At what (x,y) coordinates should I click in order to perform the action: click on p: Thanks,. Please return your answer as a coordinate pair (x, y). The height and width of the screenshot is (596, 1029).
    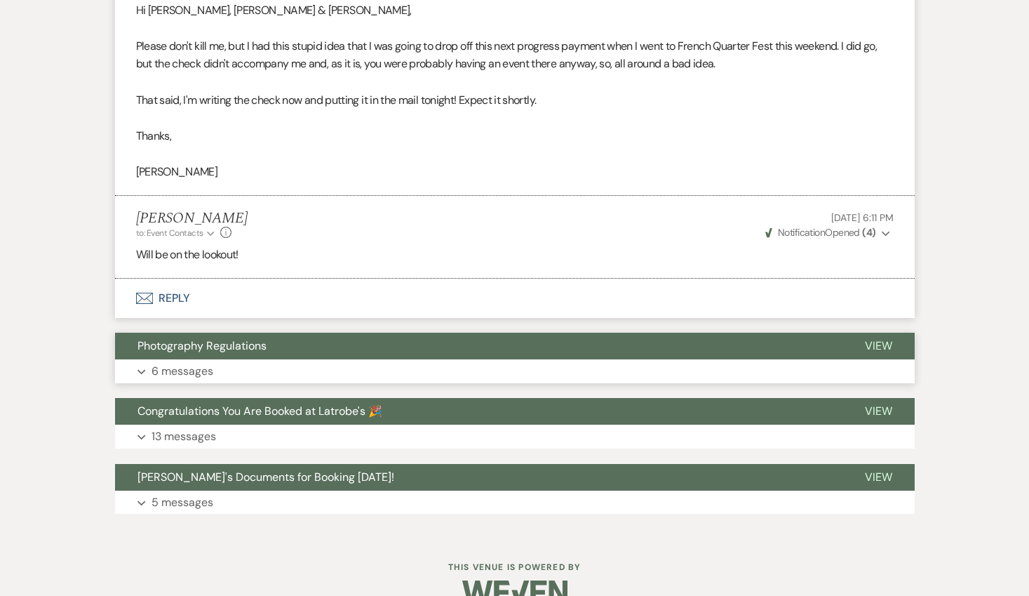
    Looking at the image, I should click on (515, 136).